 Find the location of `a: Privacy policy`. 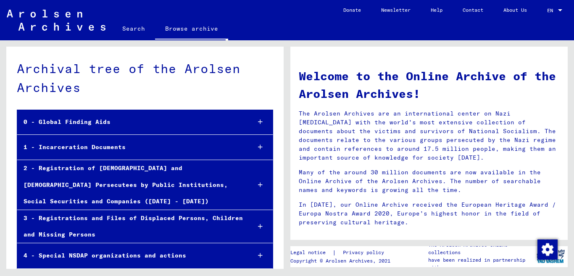

a: Privacy policy is located at coordinates (365, 253).